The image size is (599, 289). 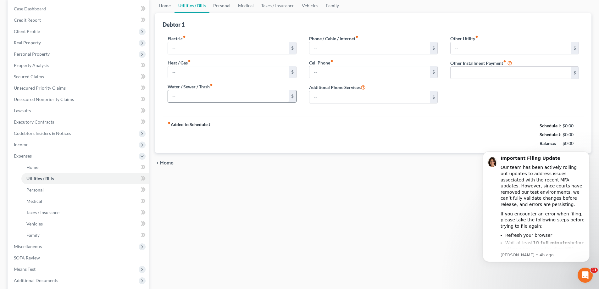 What do you see at coordinates (550, 134) in the screenshot?
I see `strong: Schedule J:` at bounding box center [550, 134].